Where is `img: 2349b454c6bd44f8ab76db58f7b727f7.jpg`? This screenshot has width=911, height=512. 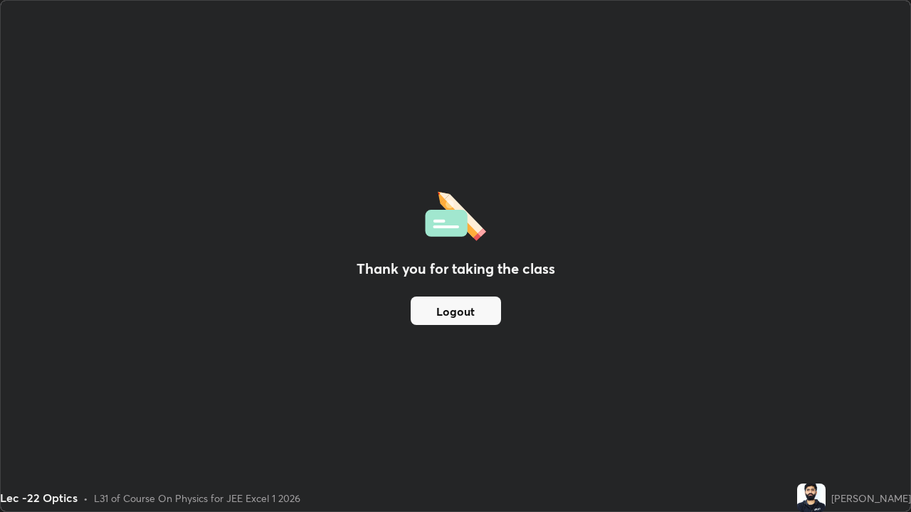
img: 2349b454c6bd44f8ab76db58f7b727f7.jpg is located at coordinates (811, 498).